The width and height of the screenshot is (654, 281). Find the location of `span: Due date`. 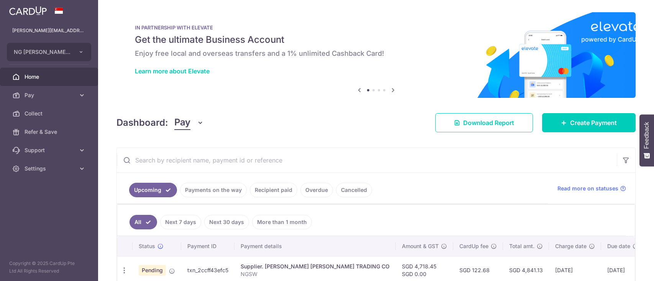

span: Due date is located at coordinates (618, 247).